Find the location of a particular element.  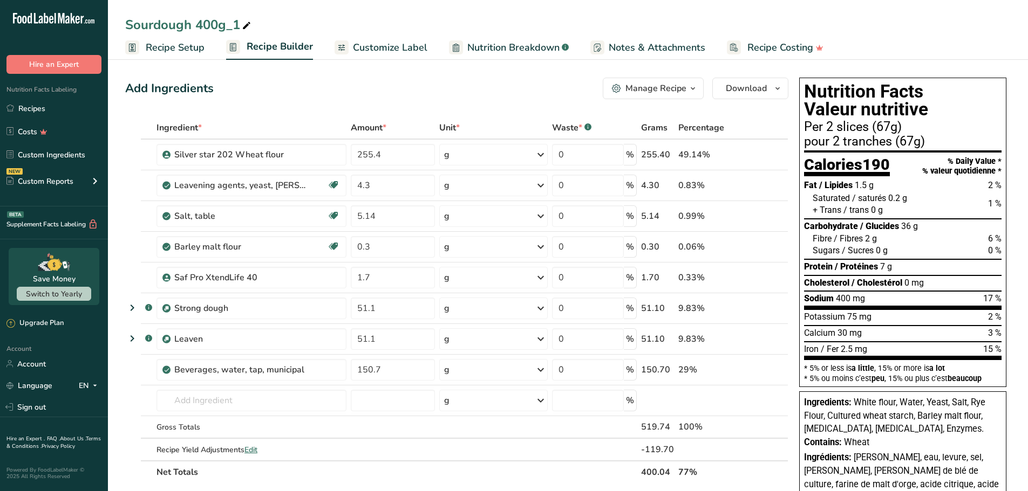

span: / Fibres is located at coordinates (848, 238).